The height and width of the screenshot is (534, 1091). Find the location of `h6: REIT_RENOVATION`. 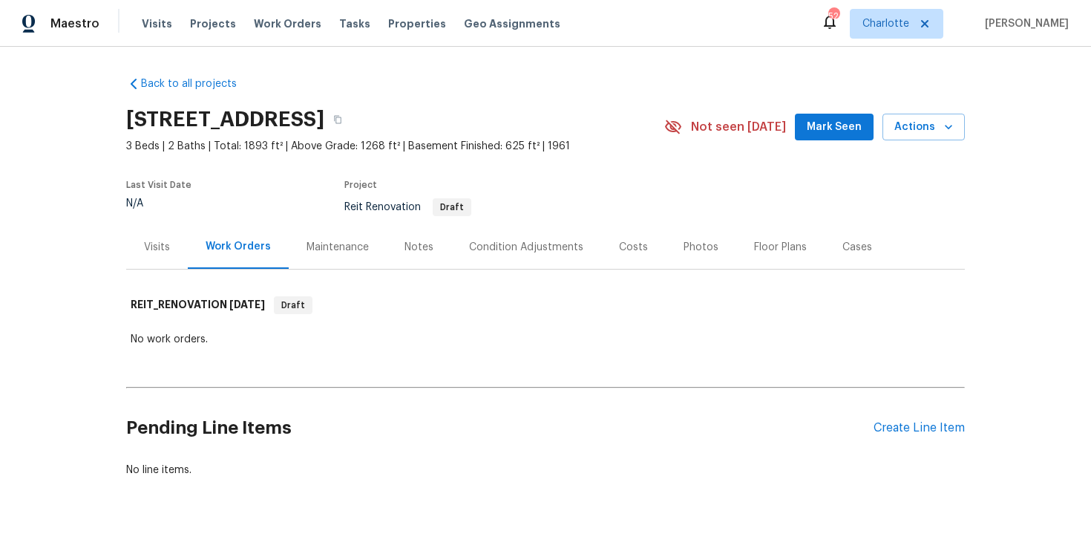

h6: REIT_RENOVATION is located at coordinates (197, 305).